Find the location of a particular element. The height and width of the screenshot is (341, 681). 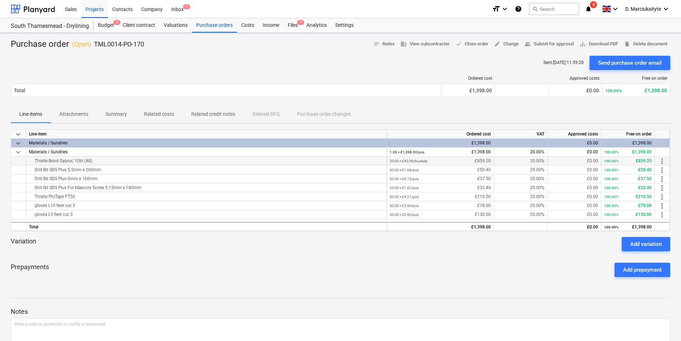

button: Search is located at coordinates (554, 9).